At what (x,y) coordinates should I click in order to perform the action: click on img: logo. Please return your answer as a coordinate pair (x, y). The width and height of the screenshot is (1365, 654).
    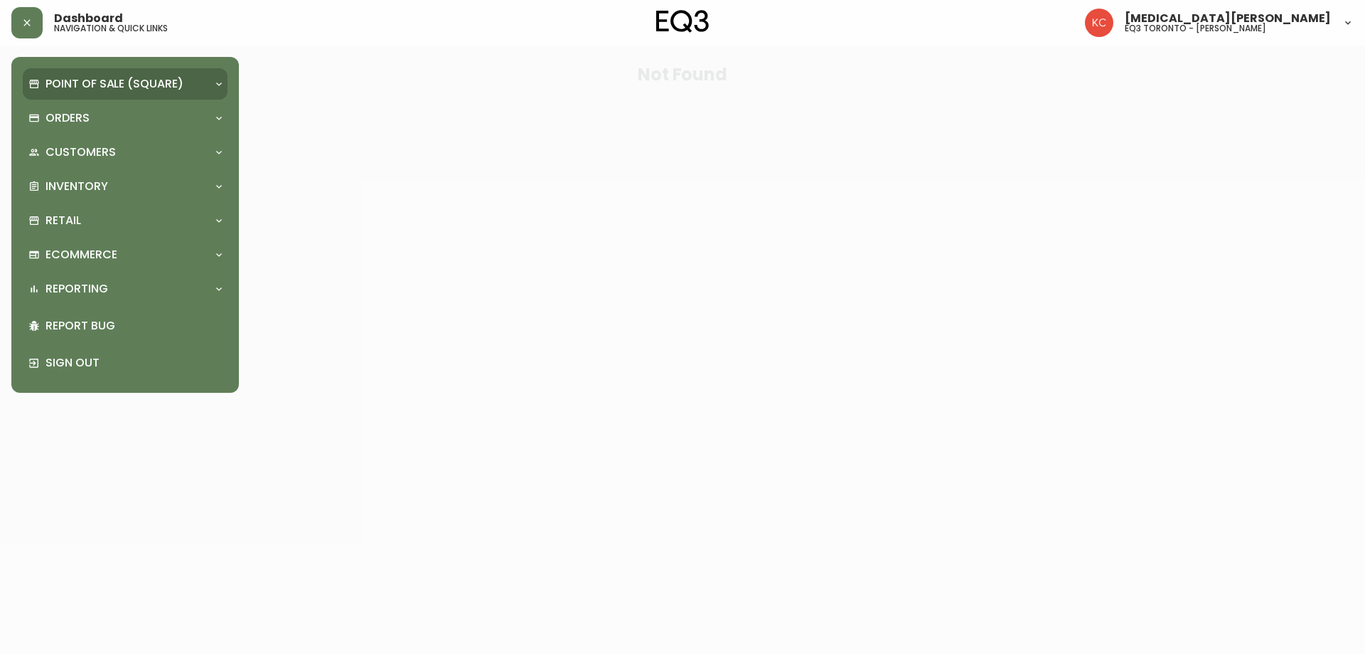
    Looking at the image, I should click on (683, 21).